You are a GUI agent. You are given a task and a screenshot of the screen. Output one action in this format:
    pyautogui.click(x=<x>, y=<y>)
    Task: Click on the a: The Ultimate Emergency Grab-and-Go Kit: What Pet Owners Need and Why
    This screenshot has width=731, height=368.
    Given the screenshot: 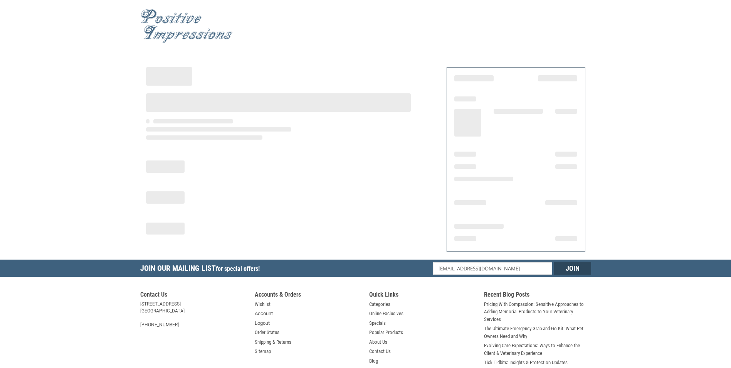 What is the action you would take?
    pyautogui.click(x=538, y=332)
    